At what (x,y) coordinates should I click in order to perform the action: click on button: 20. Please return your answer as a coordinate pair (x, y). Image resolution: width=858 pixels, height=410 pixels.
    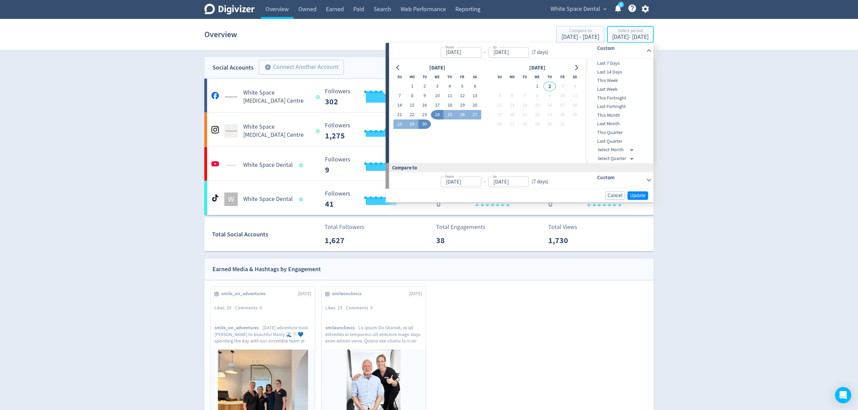
    Looking at the image, I should click on (512, 115).